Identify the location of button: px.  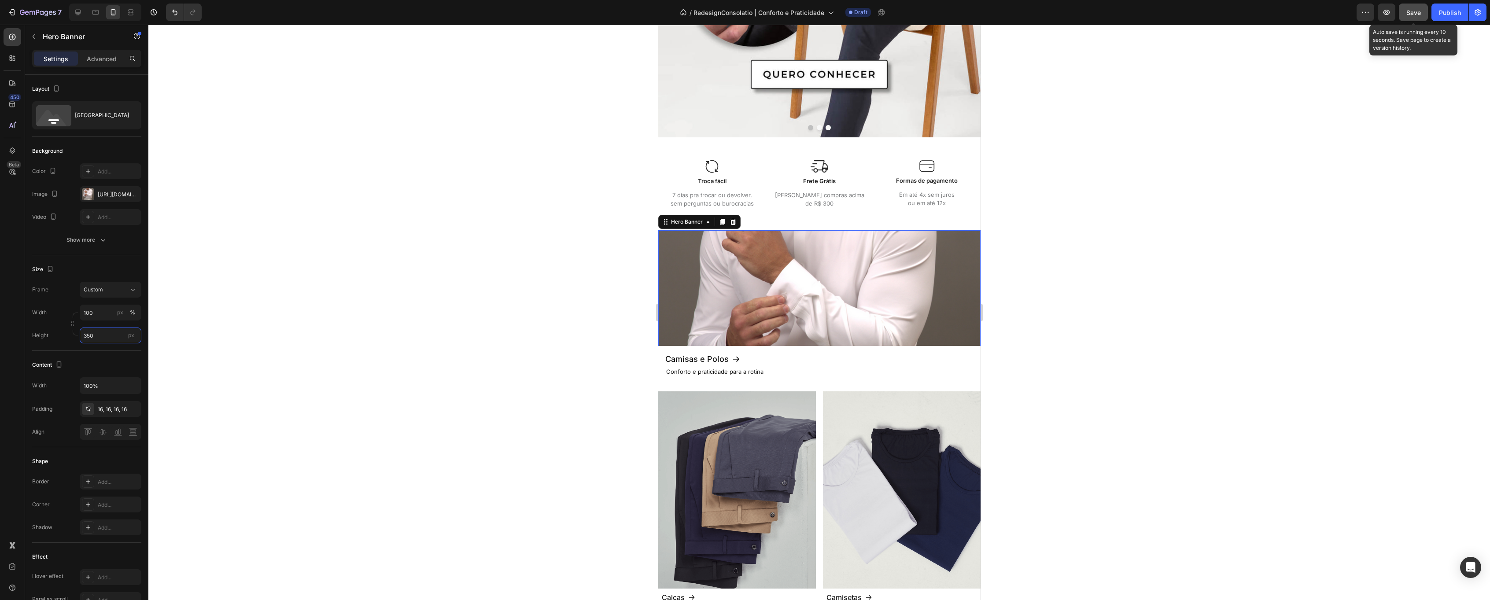
(133, 313).